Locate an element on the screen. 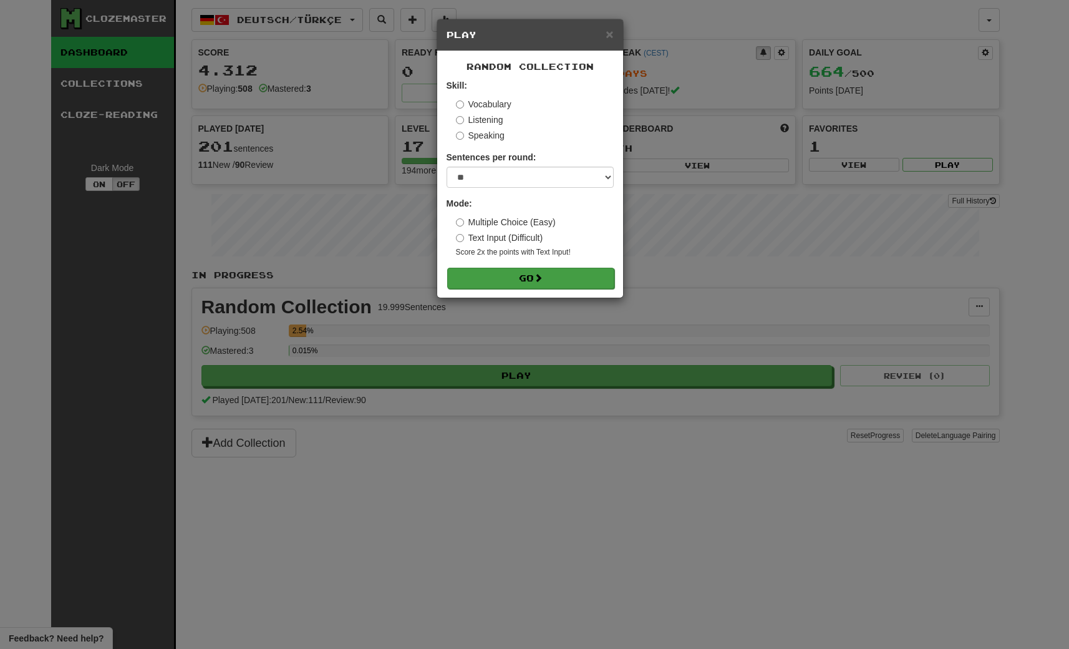  button: Go is located at coordinates (531, 278).